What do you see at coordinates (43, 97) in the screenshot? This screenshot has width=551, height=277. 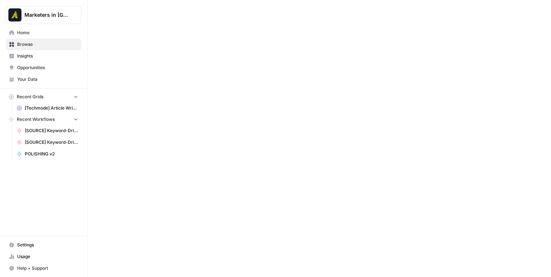 I see `button: Recent Grids` at bounding box center [43, 97].